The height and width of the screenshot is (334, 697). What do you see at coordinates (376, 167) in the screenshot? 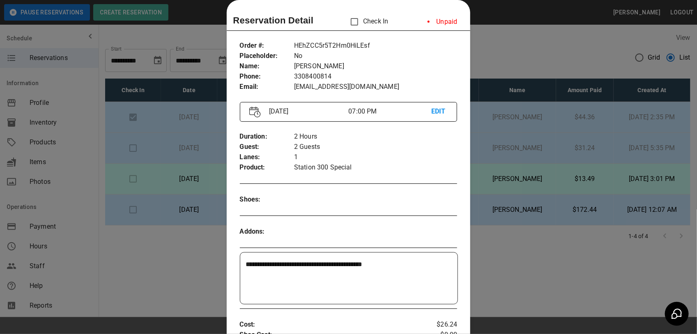
I see `p: Station 300 Special` at bounding box center [376, 167].